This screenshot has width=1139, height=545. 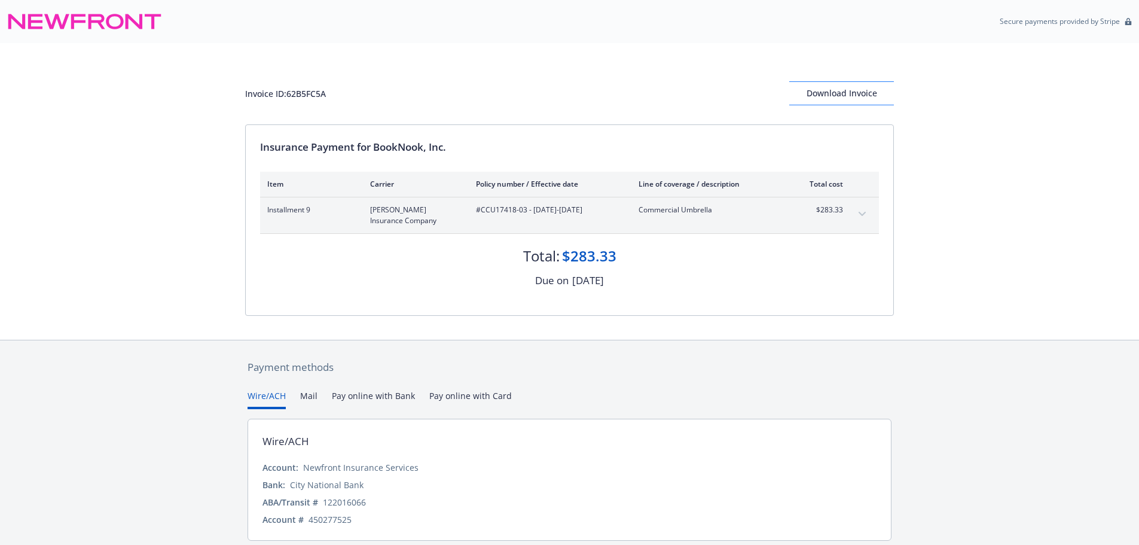 I want to click on p: Secure payments provided by Stripe, so click(x=1060, y=21).